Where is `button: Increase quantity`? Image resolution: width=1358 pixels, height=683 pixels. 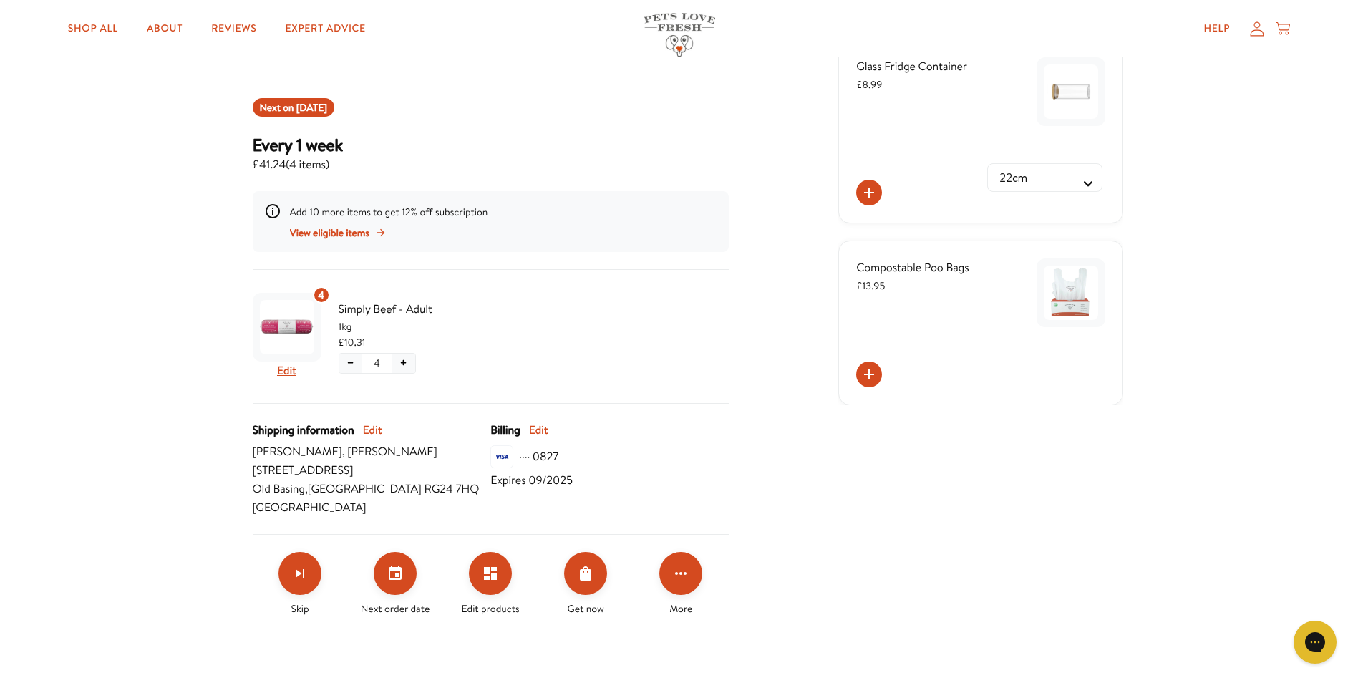
button: Increase quantity is located at coordinates (404, 363).